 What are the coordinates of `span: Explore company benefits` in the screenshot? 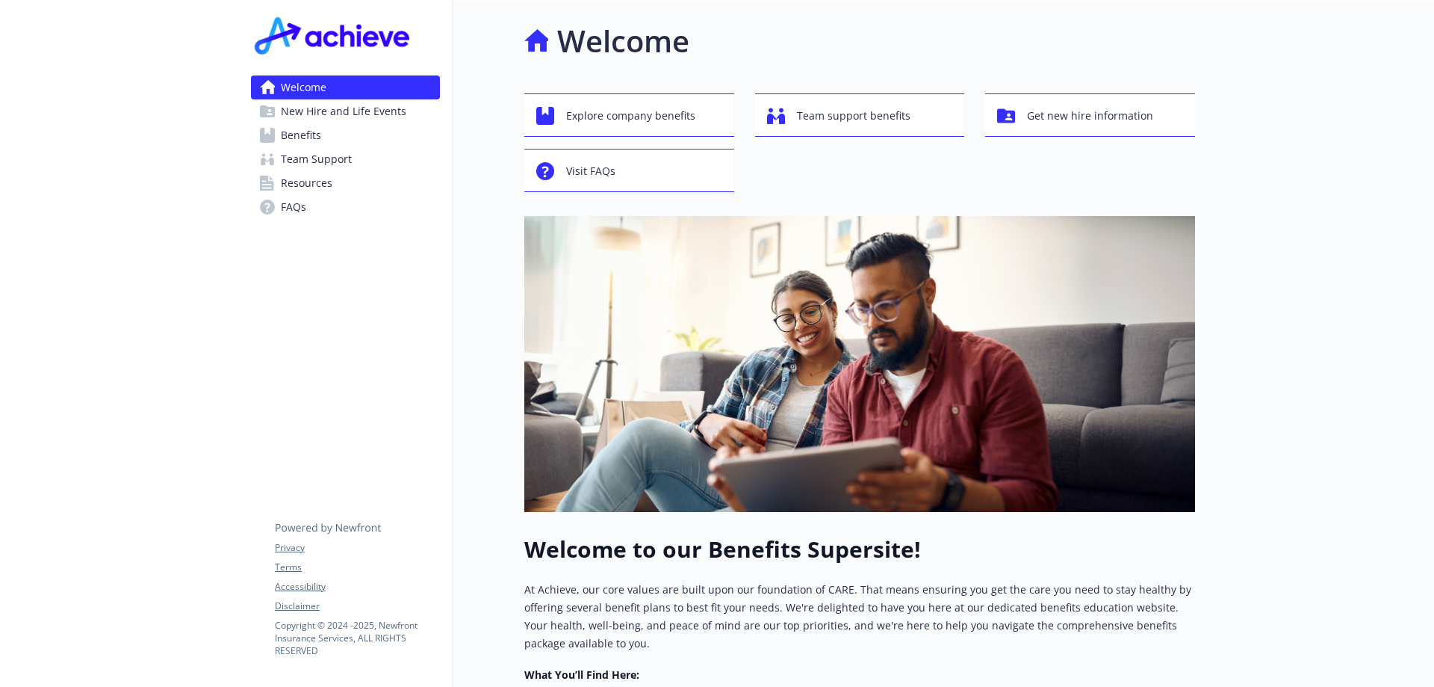 It's located at (631, 116).